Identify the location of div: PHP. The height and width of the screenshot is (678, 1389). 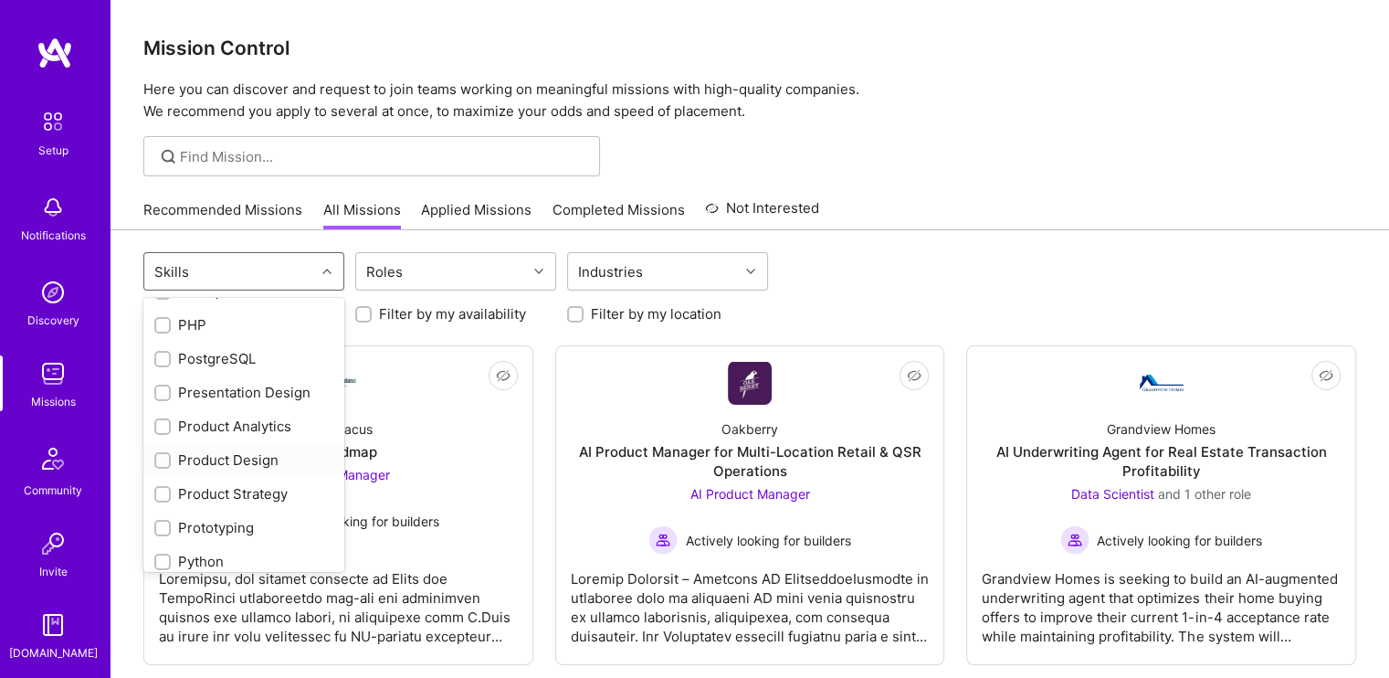
(244, 324).